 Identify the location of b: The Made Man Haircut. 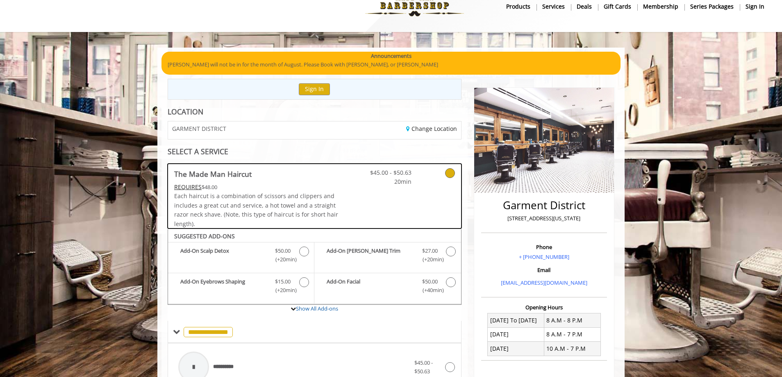
(213, 174).